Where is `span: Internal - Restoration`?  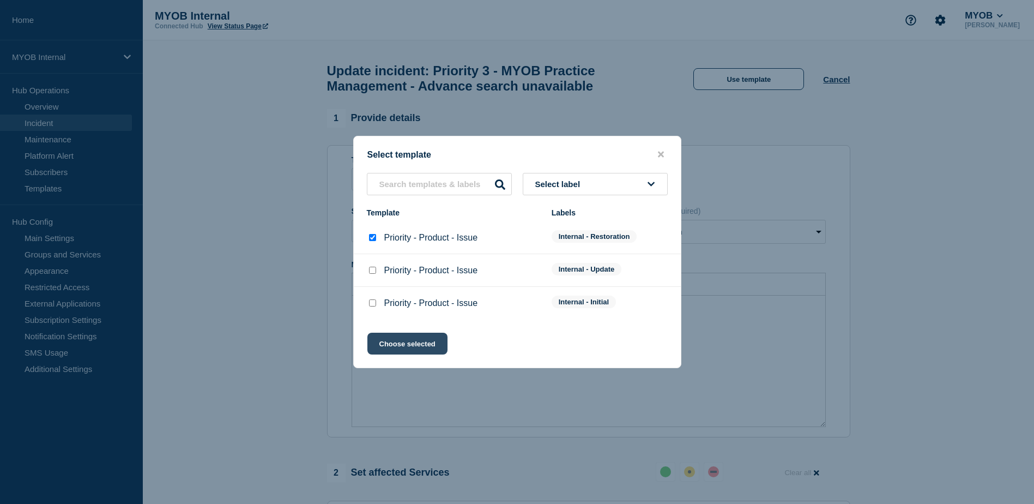 span: Internal - Restoration is located at coordinates (594, 236).